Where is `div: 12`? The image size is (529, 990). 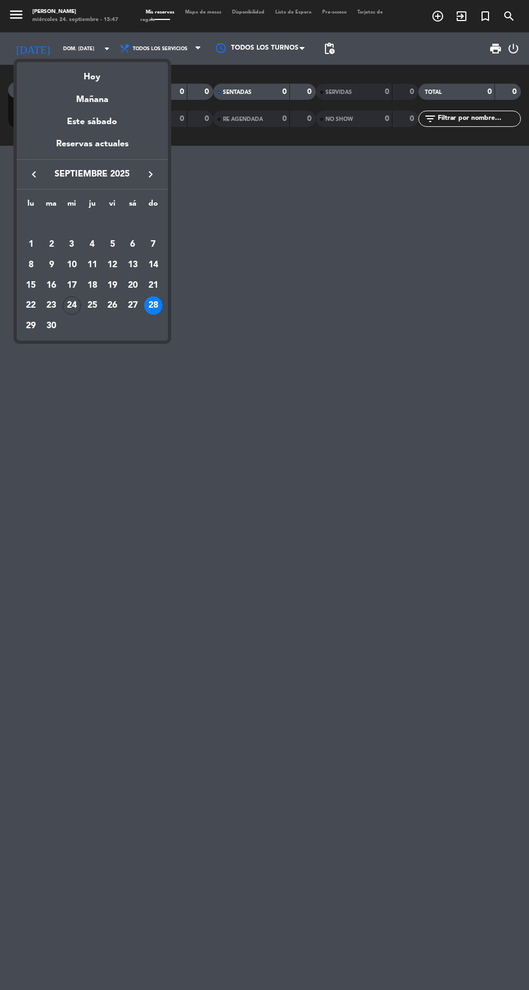 div: 12 is located at coordinates (112, 265).